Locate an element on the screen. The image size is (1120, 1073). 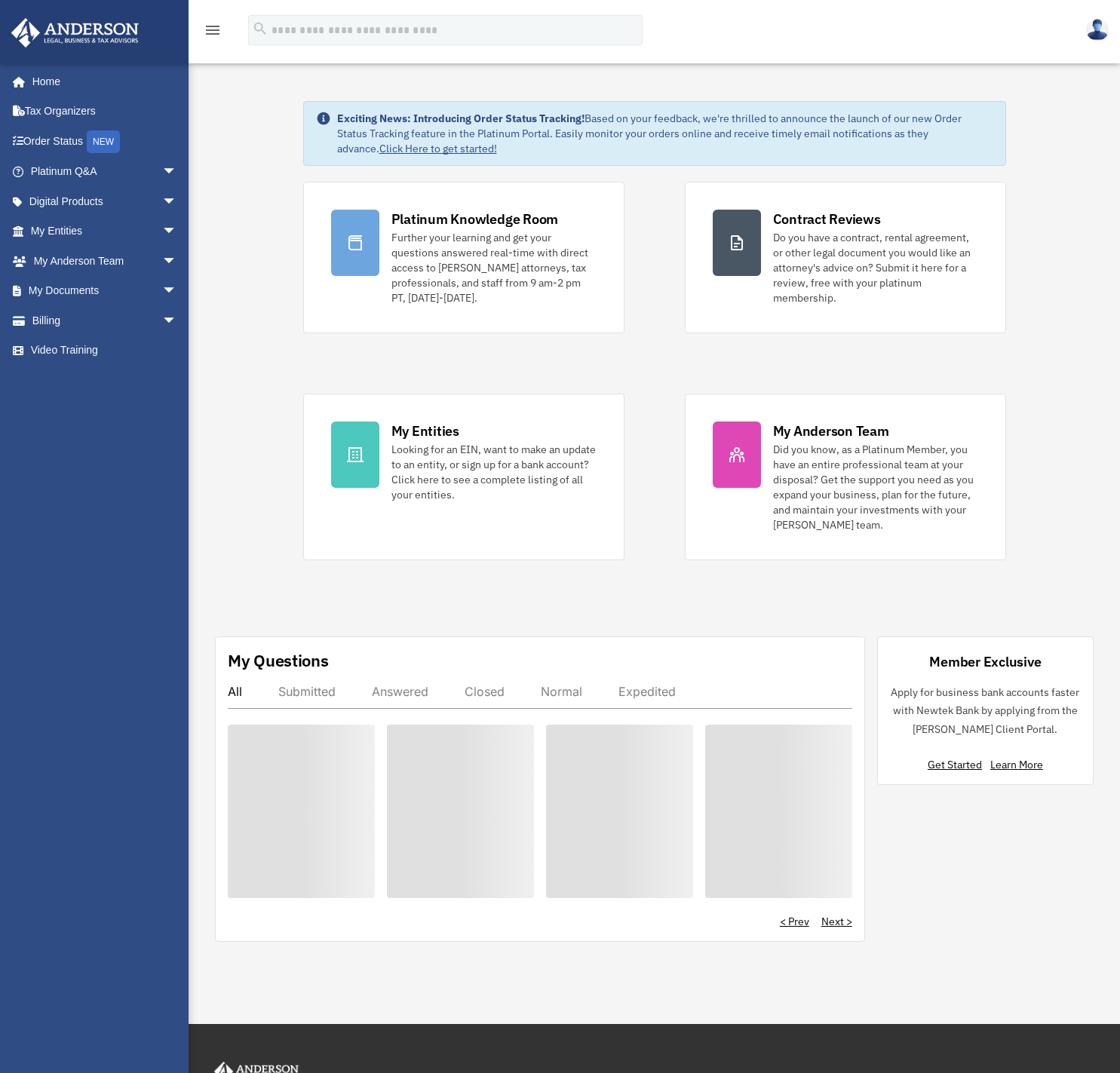
strong: Exciting News: Introducing Order Status Tracking! is located at coordinates (461, 118).